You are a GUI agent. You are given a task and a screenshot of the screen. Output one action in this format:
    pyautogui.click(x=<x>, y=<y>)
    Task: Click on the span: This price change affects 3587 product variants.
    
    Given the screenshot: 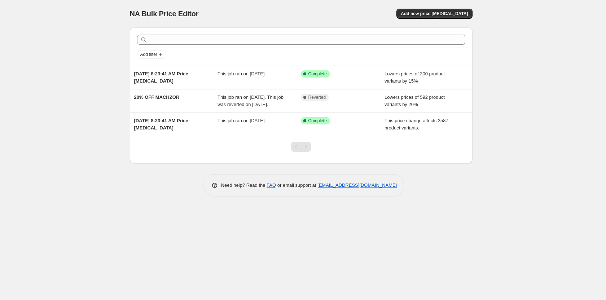 What is the action you would take?
    pyautogui.click(x=416, y=124)
    